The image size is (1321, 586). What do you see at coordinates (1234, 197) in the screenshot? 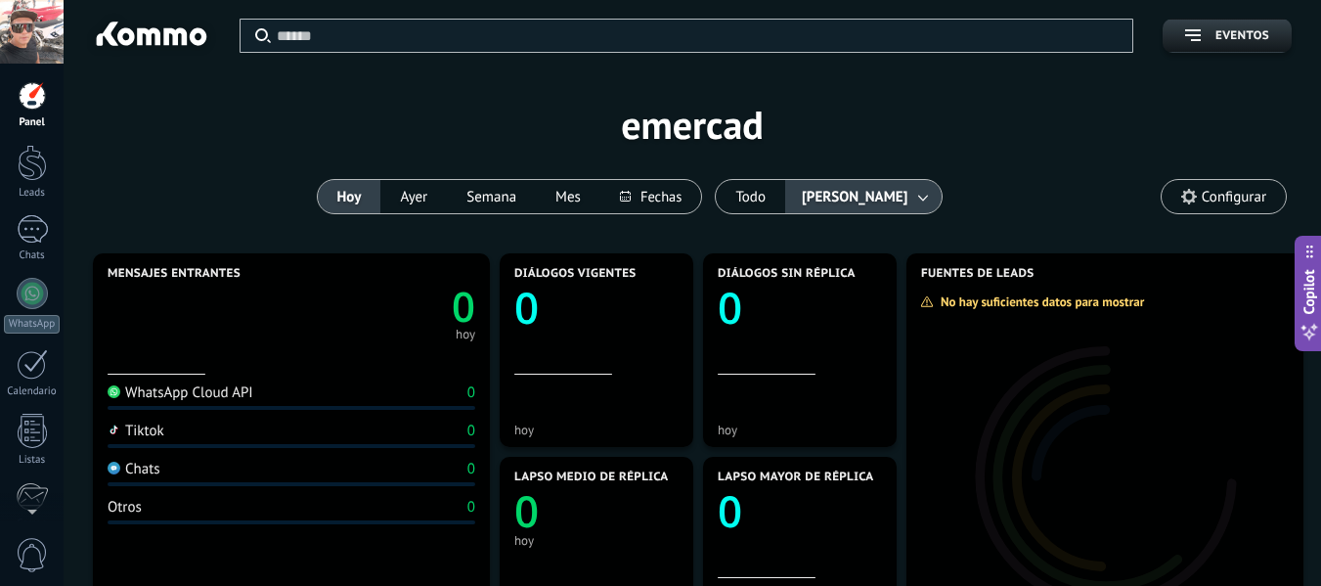
I see `span: Configurar` at bounding box center [1234, 197].